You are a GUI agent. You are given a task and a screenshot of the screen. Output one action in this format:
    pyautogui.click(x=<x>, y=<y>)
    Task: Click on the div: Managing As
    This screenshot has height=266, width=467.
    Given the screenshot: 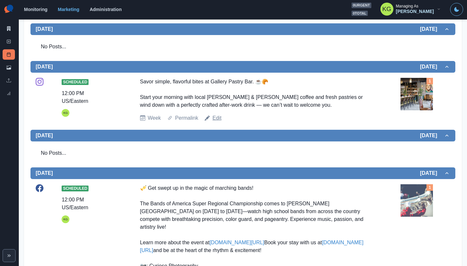 What is the action you would take?
    pyautogui.click(x=407, y=6)
    